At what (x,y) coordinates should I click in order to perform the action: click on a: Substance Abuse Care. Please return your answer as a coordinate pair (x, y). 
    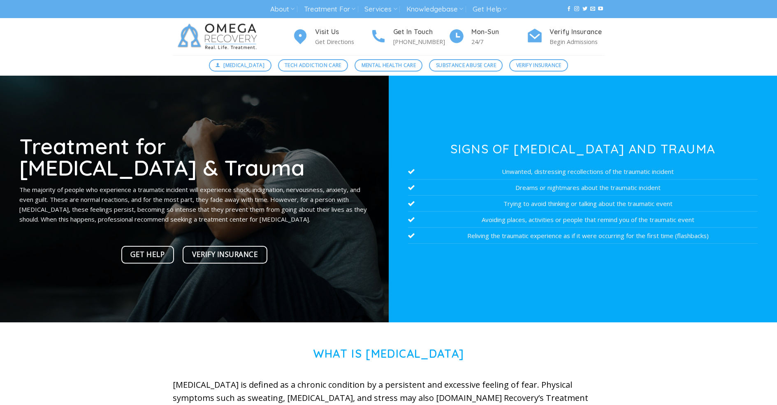
    Looking at the image, I should click on (466, 65).